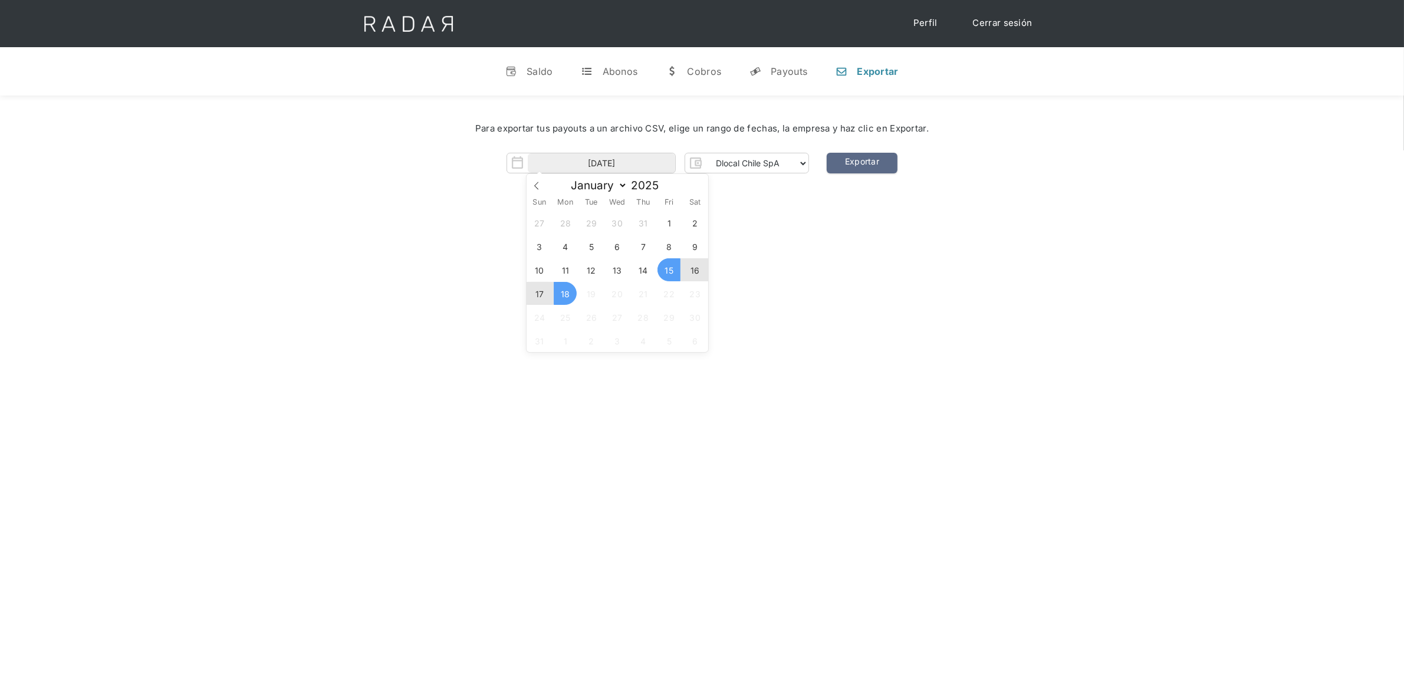 The image size is (1404, 677). Describe the element at coordinates (511, 71) in the screenshot. I see `div: v` at that location.